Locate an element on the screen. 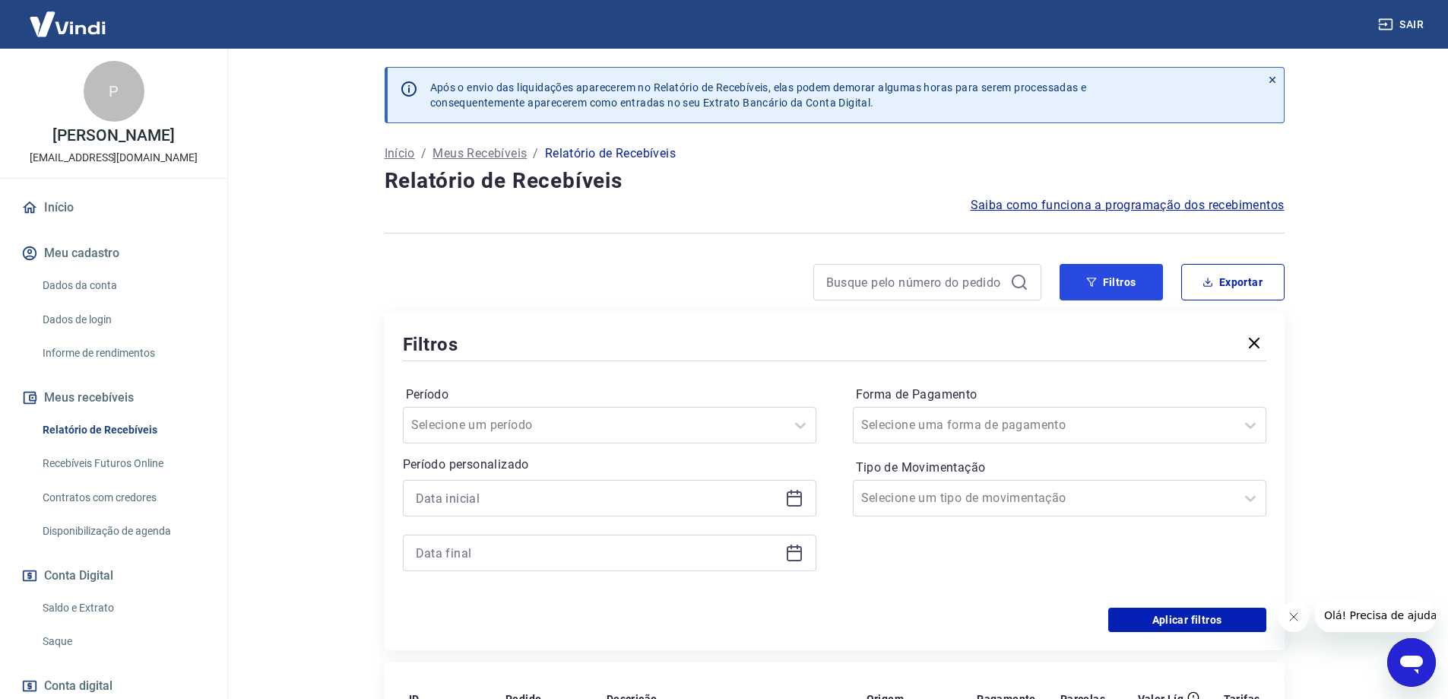 This screenshot has height=699, width=1448. span: Olá! Precisa de ajuda? is located at coordinates (68, 17).